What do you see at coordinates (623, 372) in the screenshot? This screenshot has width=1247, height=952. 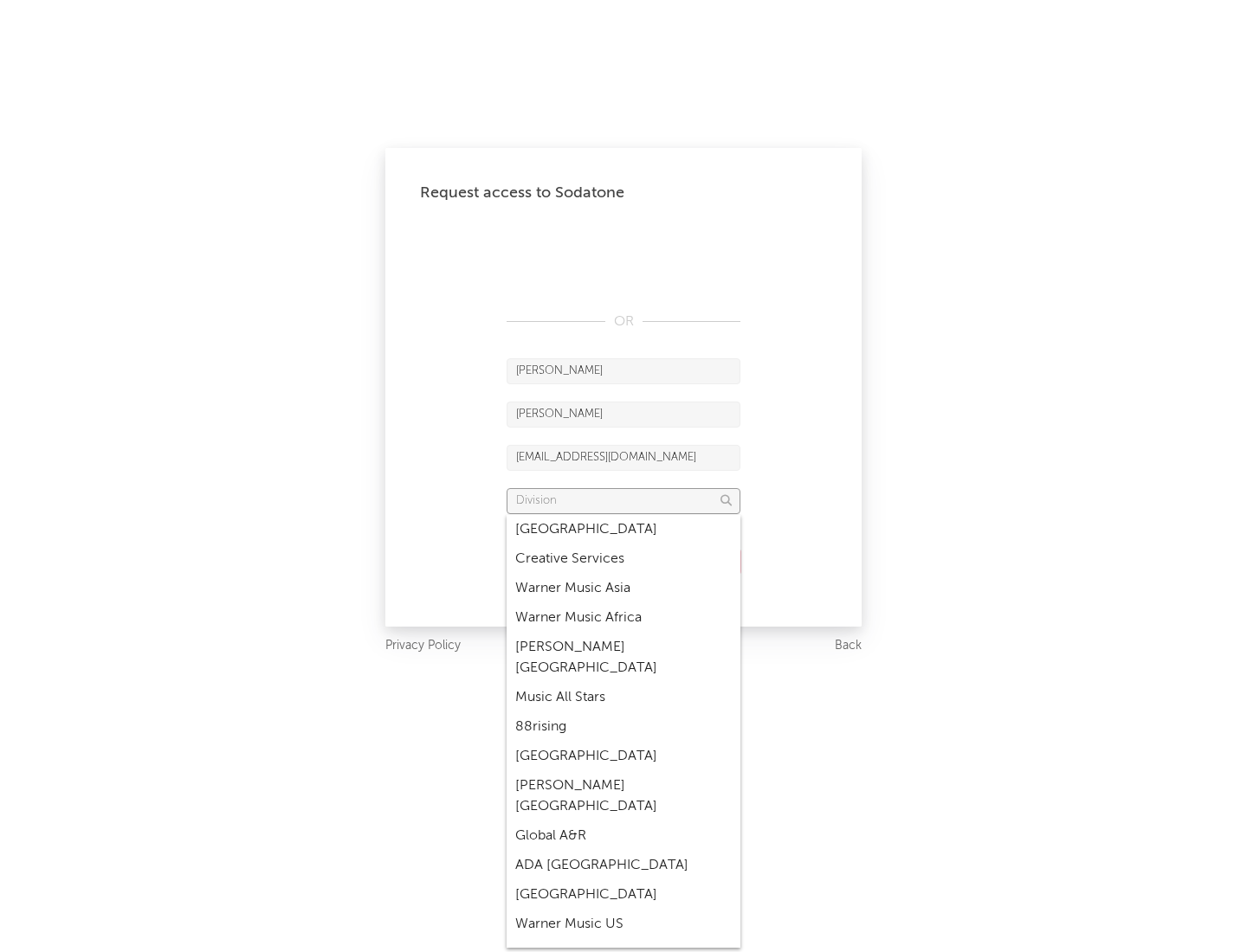 I see `input: First Name` at bounding box center [623, 372].